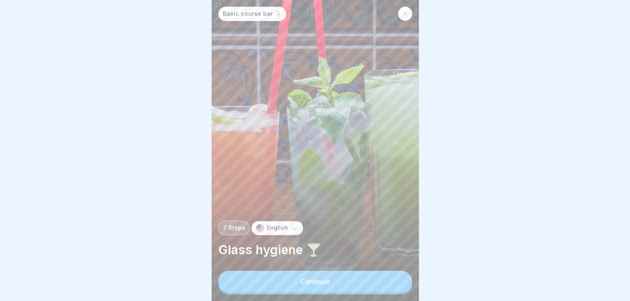 This screenshot has height=301, width=630. Describe the element at coordinates (315, 250) in the screenshot. I see `p: Glass hygiene 🍸` at that location.